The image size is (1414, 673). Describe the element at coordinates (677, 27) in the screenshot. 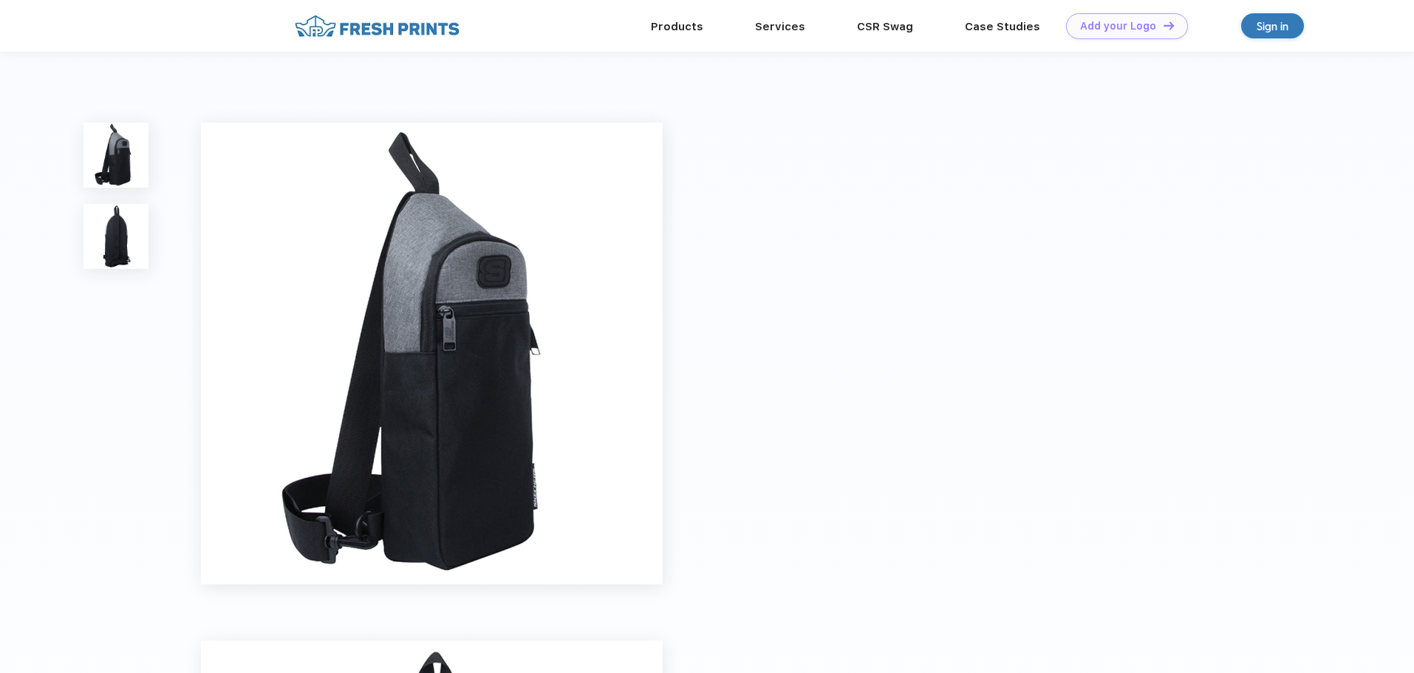

I see `a: Products` at that location.